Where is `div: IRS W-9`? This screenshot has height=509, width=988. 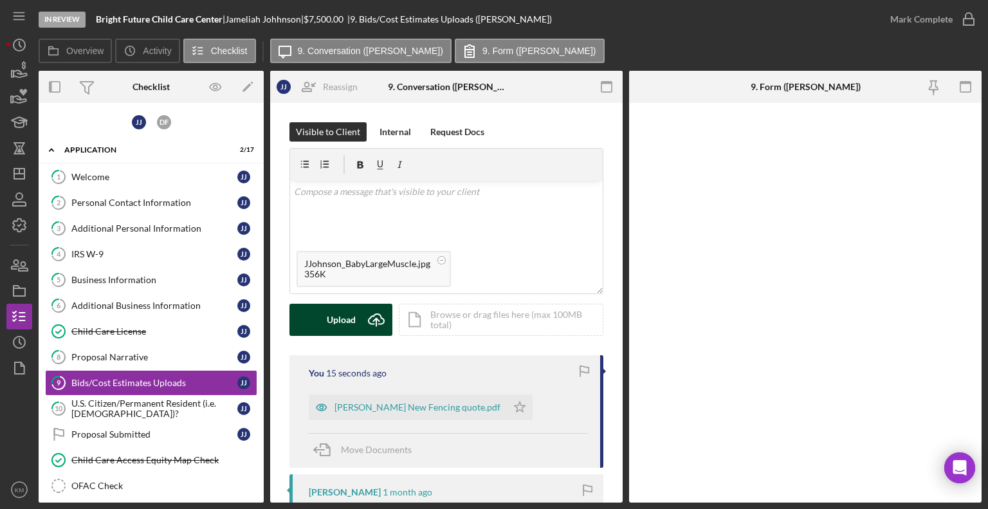
div: IRS W-9 is located at coordinates (154, 254).